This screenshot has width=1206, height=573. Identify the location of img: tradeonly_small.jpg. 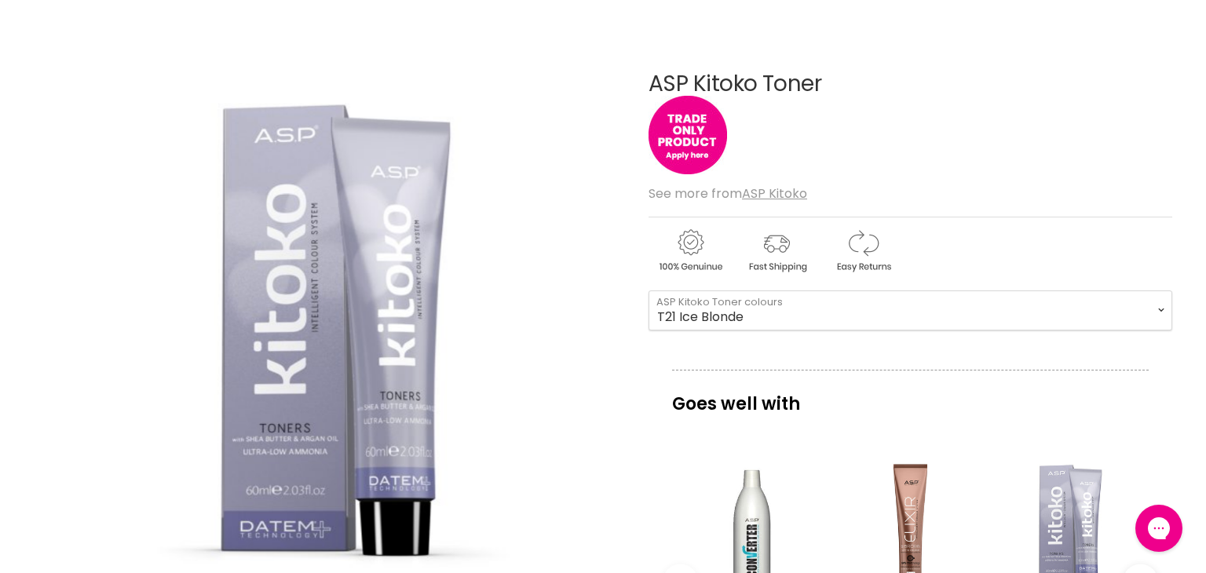
(688, 135).